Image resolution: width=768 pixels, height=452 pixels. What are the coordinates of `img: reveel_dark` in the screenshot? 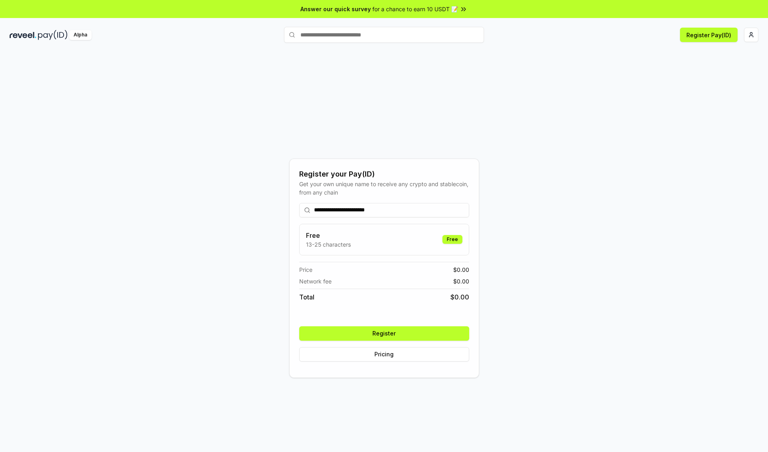 It's located at (23, 35).